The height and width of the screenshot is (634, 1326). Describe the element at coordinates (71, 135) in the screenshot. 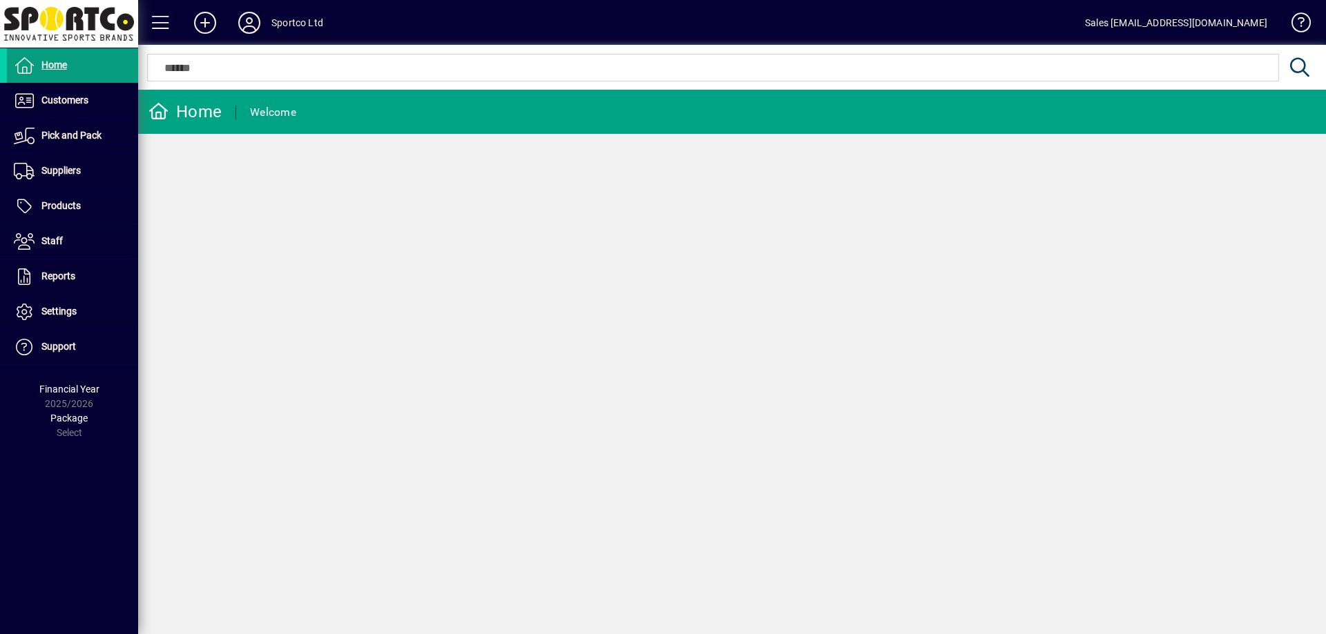

I see `span: Pick and Pack` at that location.